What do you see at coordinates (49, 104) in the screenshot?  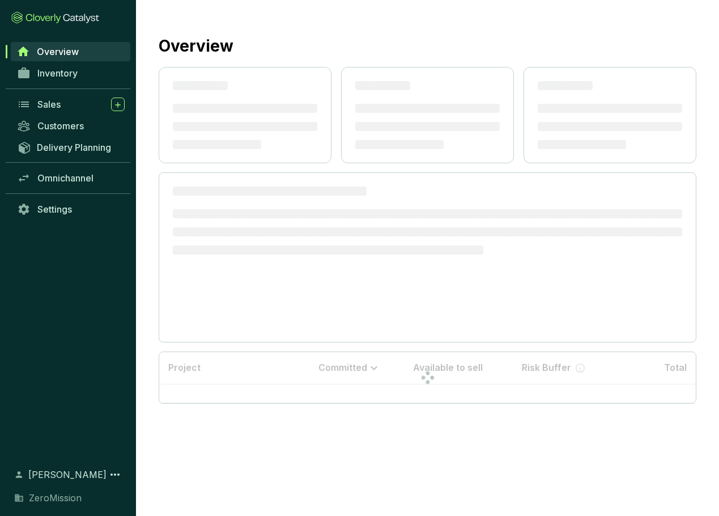 I see `span: Sales` at bounding box center [49, 104].